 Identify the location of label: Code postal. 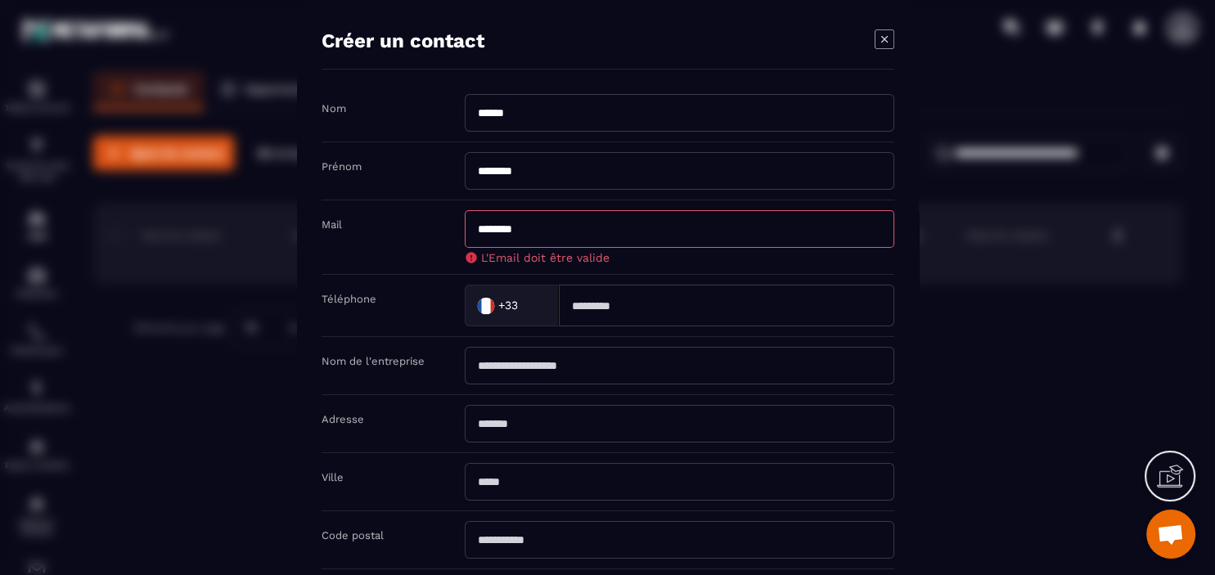
(353, 534).